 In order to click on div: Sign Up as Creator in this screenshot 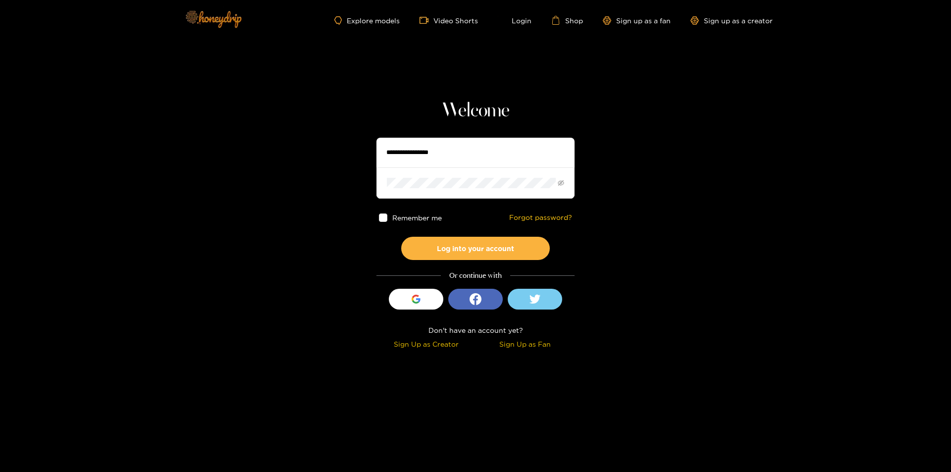, I will do `click(426, 344)`.